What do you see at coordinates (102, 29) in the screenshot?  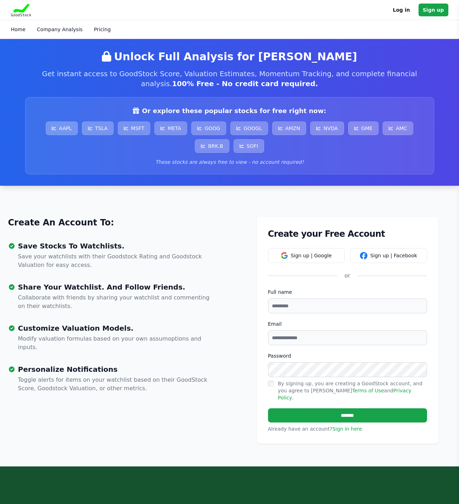 I see `a: Pricing` at bounding box center [102, 29].